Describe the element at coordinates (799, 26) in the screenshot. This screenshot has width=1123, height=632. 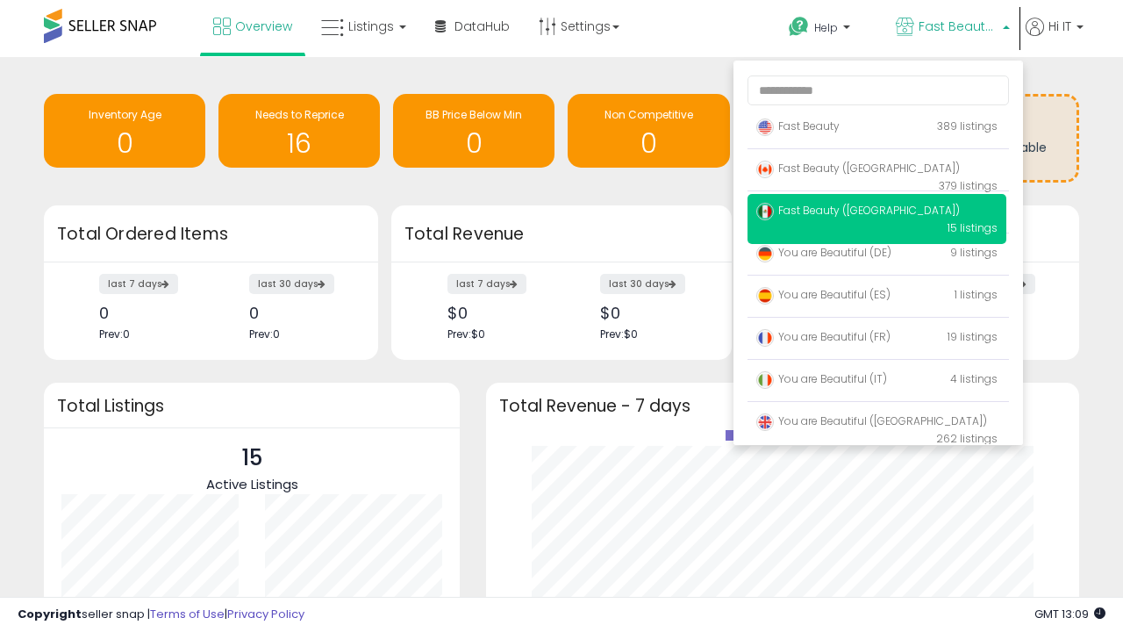
I see `i: Get Help` at that location.